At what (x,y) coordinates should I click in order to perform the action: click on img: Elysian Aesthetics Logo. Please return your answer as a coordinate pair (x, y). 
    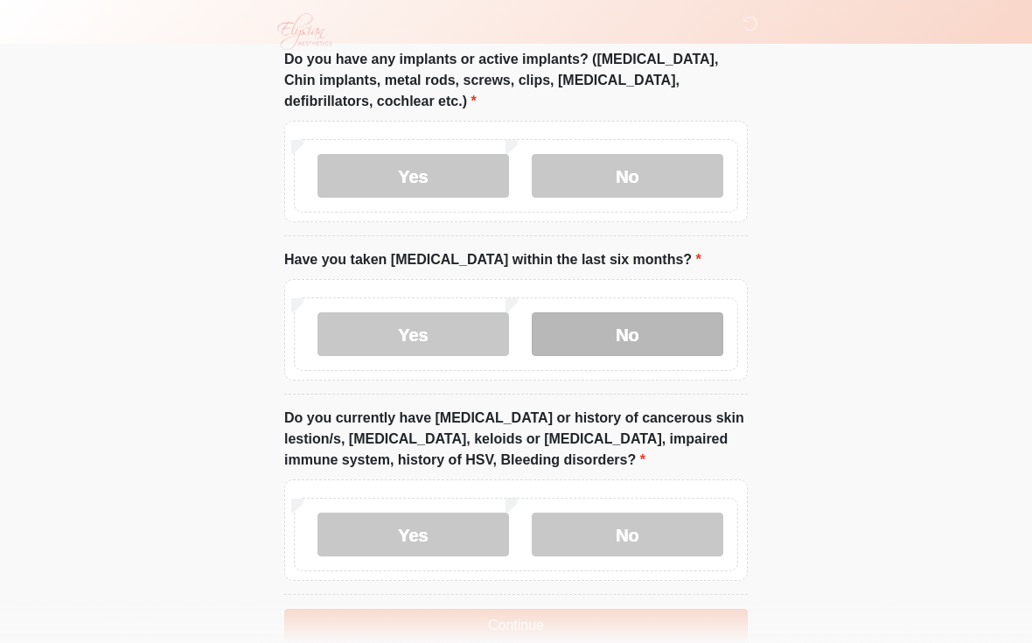
    Looking at the image, I should click on (304, 31).